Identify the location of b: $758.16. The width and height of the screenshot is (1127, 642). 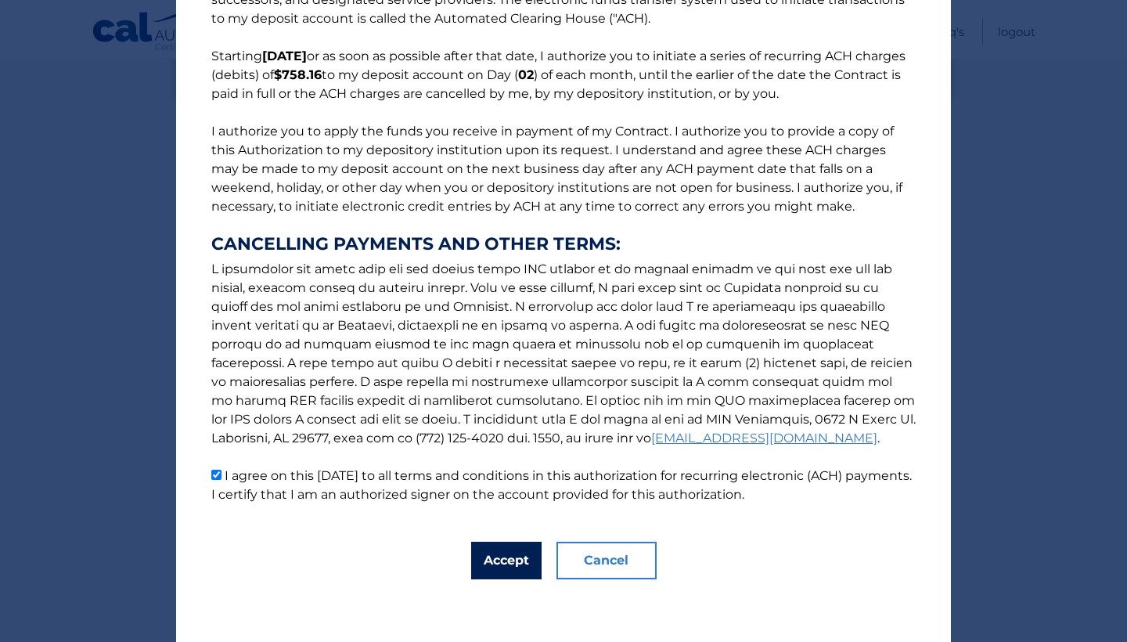
(297, 74).